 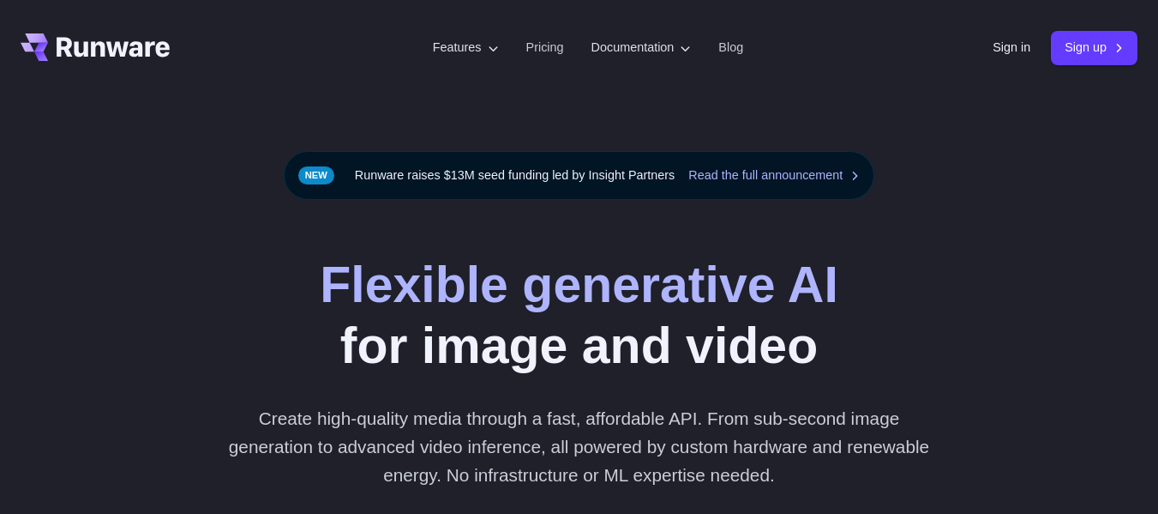 I want to click on div: Runware raises $13M seed funding led by Insight Partners, so click(x=580, y=175).